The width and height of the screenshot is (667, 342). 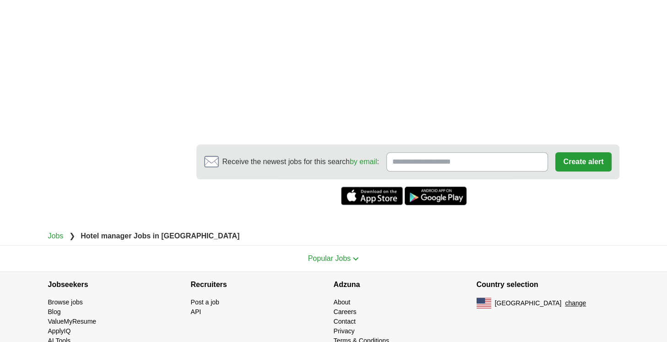 I want to click on a: Careers, so click(x=345, y=311).